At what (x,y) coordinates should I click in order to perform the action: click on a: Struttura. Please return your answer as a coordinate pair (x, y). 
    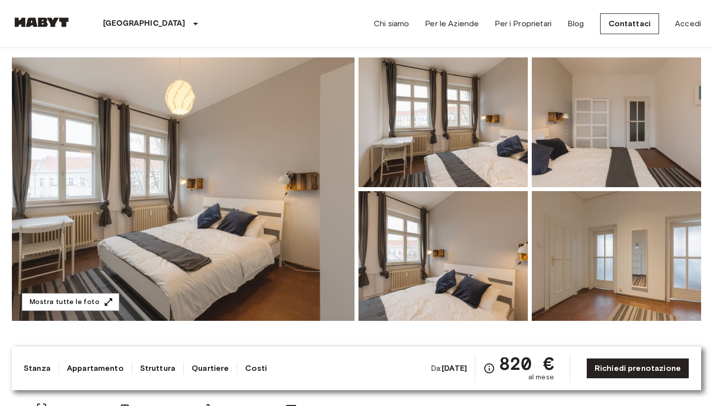
    Looking at the image, I should click on (157, 368).